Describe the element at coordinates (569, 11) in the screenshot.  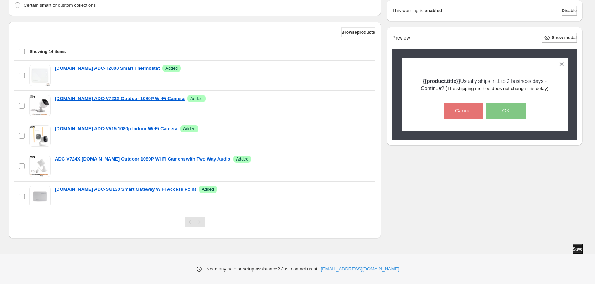
I see `button: Disable` at that location.